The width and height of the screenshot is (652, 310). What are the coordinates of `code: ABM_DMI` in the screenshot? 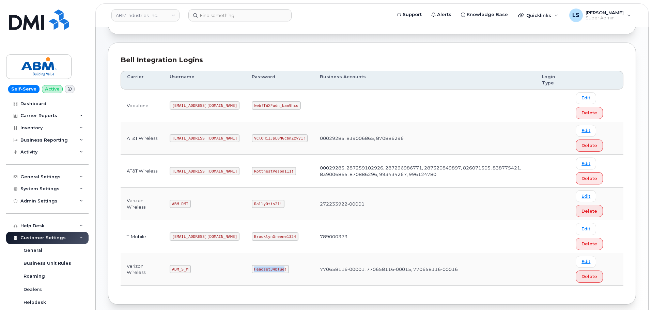 It's located at (180, 204).